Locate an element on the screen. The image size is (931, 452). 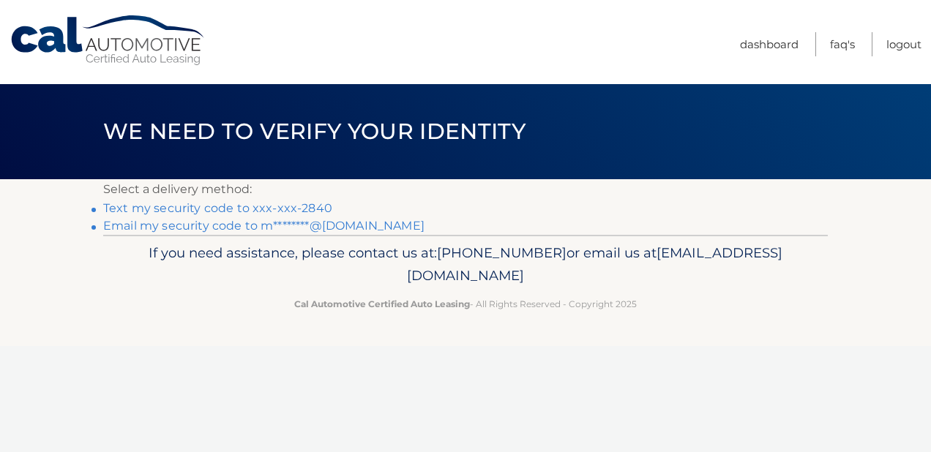
p: Select a delivery method: is located at coordinates (466, 190).